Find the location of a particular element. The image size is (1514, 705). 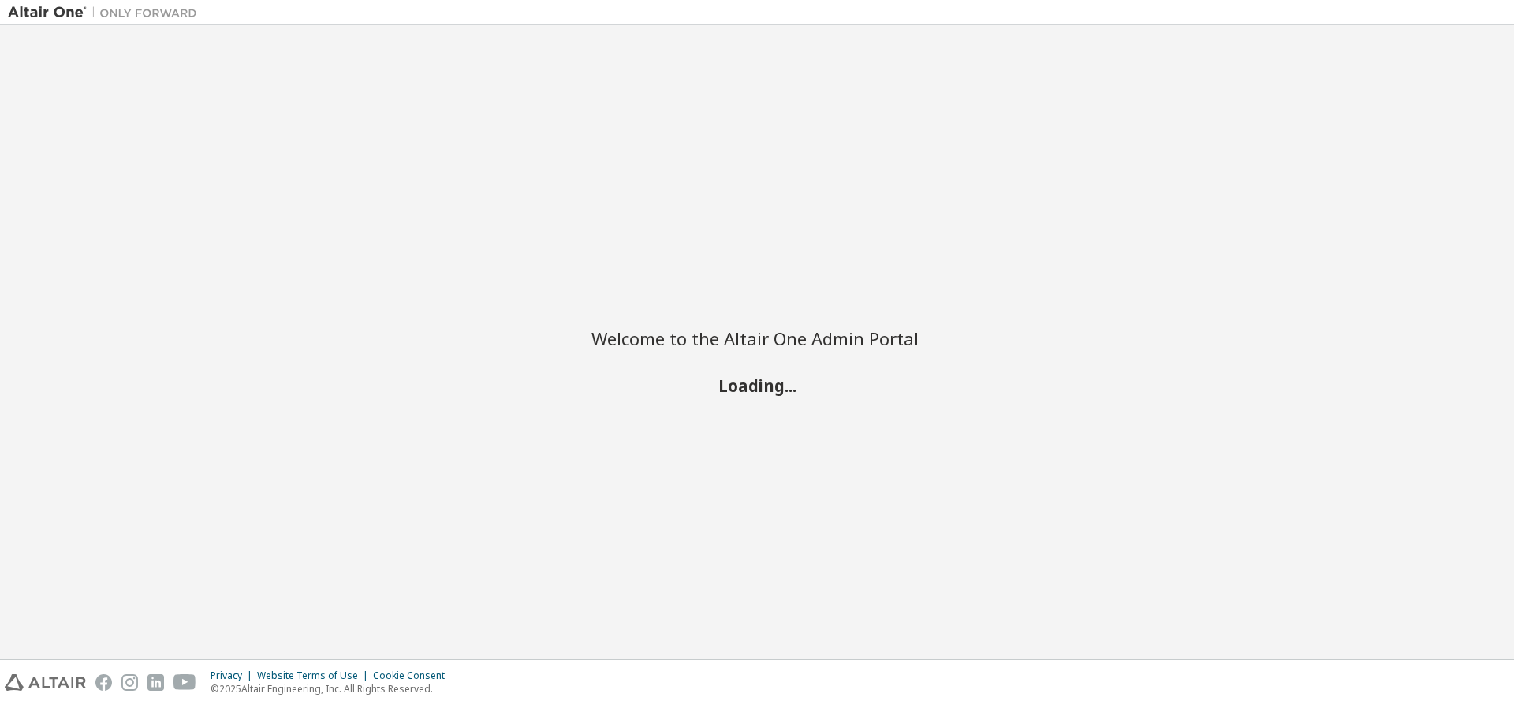

img: facebook.svg is located at coordinates (103, 682).